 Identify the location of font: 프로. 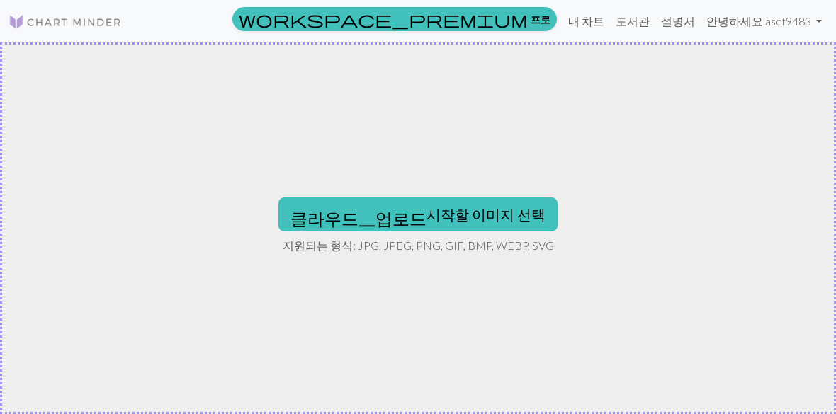
(540, 19).